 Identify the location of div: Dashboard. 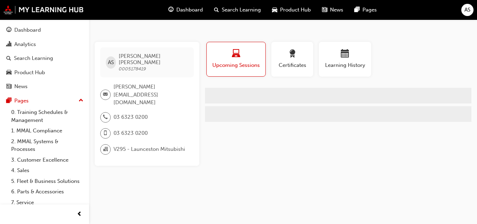
(28, 30).